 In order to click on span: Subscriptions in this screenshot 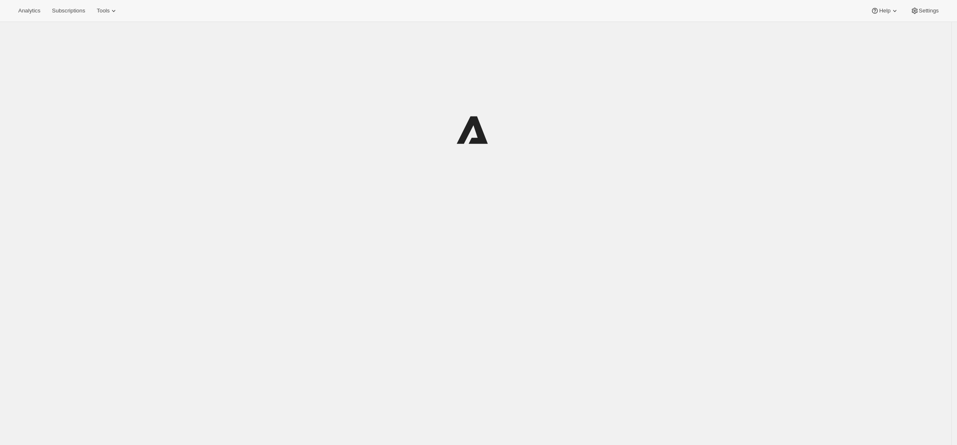, I will do `click(68, 11)`.